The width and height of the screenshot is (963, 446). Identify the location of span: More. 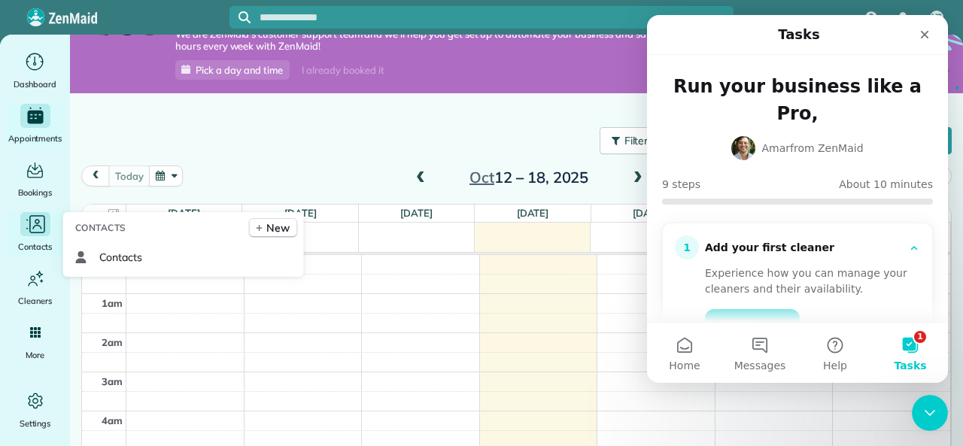
(35, 355).